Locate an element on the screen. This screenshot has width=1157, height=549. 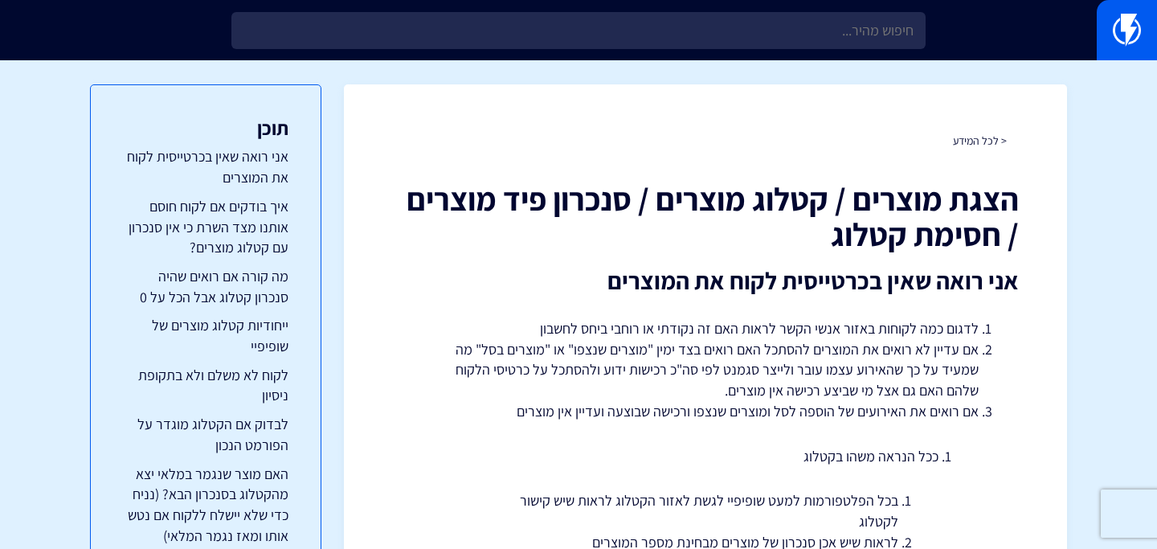
li: בכל הפלטפורמות למעט שופיפיי לגשת לאזור הקטלוג לראות שיש קישור לקטלוג is located at coordinates (705, 510).